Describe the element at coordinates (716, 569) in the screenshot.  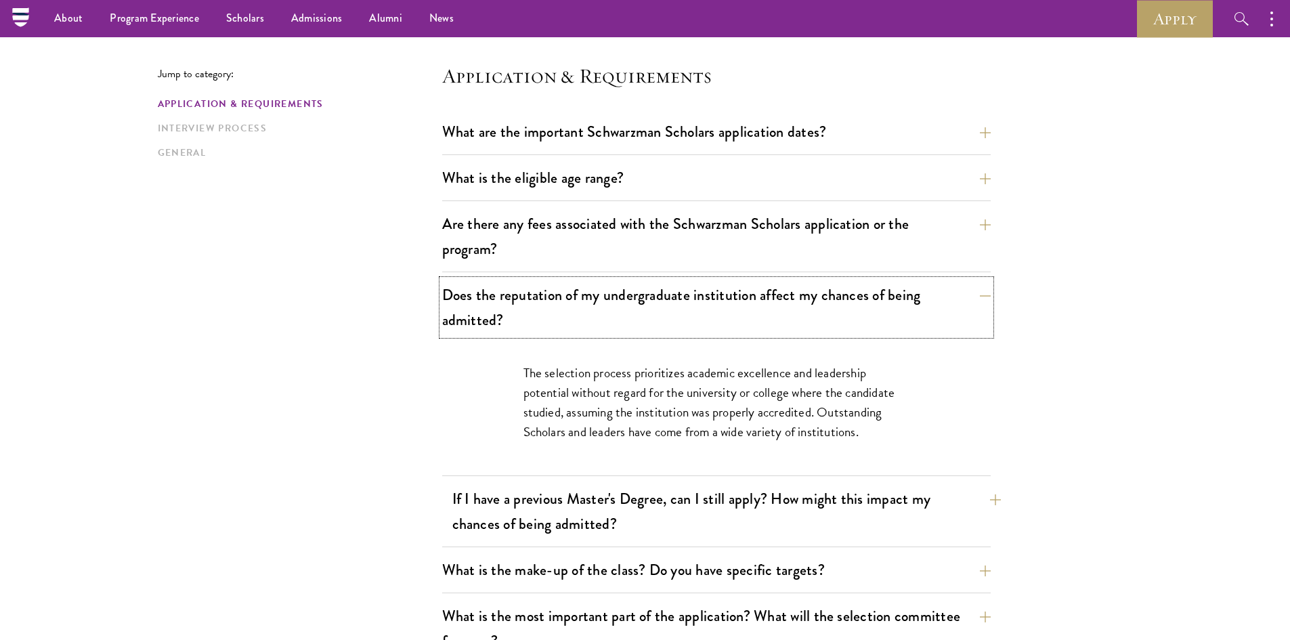
I see `button: What is the make-up of the class? Do you have specific targets?` at that location.